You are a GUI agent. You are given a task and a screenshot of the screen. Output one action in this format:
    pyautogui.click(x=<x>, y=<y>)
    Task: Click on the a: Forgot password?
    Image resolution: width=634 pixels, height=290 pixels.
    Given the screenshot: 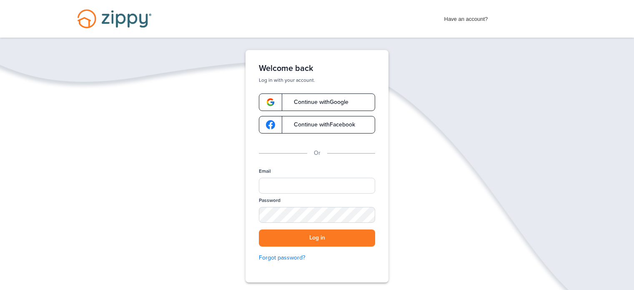 What is the action you would take?
    pyautogui.click(x=317, y=258)
    